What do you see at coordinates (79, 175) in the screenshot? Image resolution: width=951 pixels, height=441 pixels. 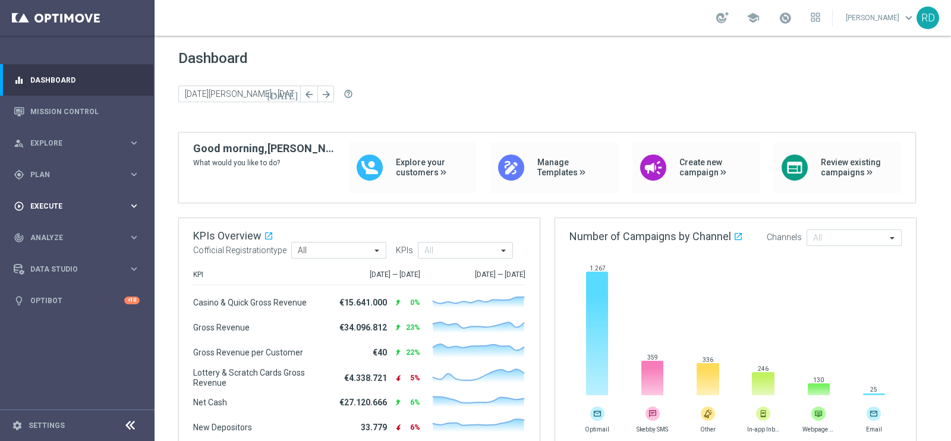 I see `span: Plan` at bounding box center [79, 175].